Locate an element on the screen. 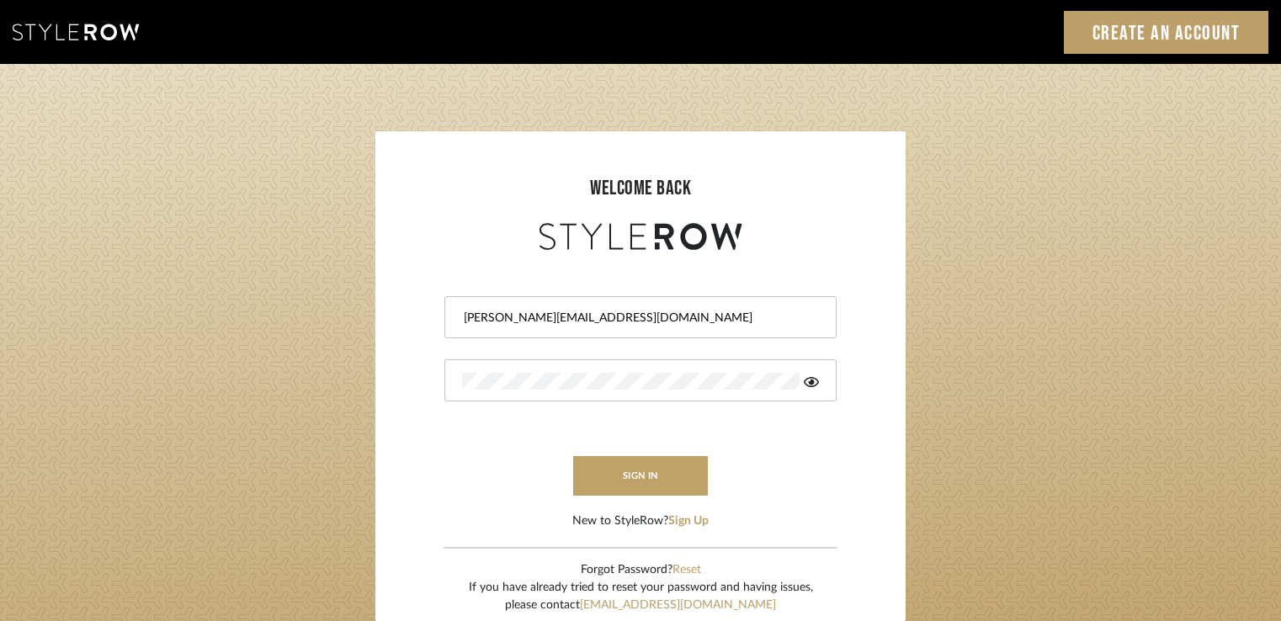 This screenshot has height=621, width=1281. div: If you have already tried to reset your password and having issues, please contact is located at coordinates (641, 597).